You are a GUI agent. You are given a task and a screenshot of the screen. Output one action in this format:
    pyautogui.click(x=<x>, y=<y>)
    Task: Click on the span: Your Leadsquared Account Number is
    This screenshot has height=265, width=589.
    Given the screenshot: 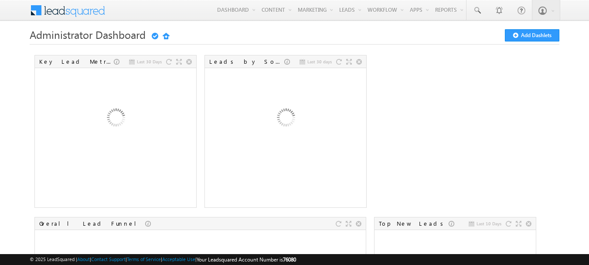 What is the action you would take?
    pyautogui.click(x=246, y=259)
    